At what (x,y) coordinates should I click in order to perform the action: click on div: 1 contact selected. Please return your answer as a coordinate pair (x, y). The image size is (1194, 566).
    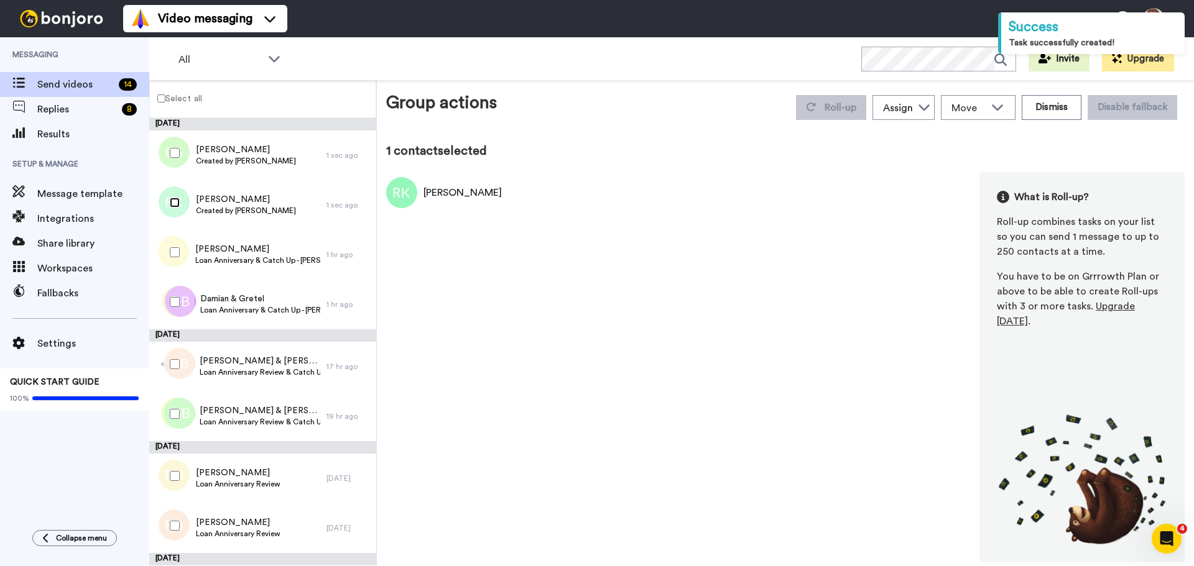
    Looking at the image, I should click on (785, 151).